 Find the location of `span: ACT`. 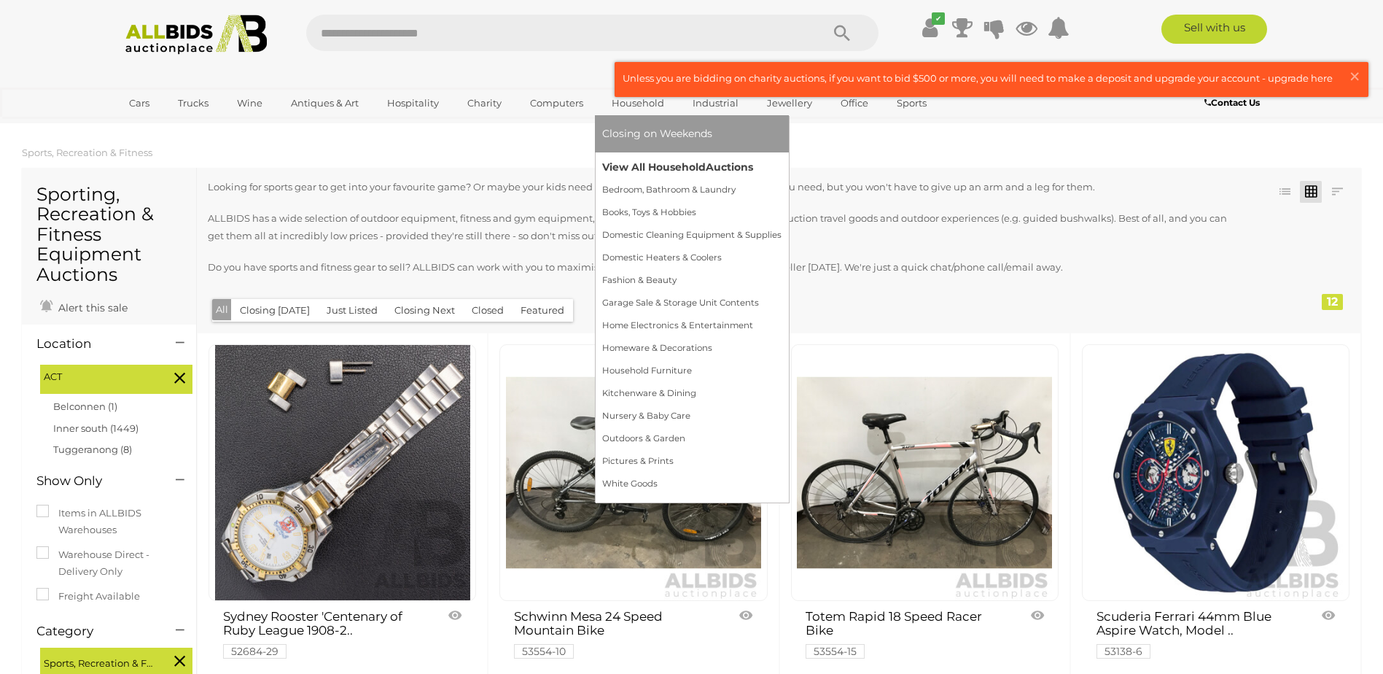

span: ACT is located at coordinates (98, 376).